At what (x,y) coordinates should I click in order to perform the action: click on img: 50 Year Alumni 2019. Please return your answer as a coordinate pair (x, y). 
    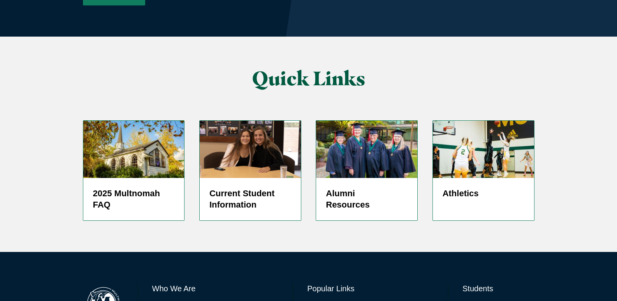
    Looking at the image, I should click on (367, 149).